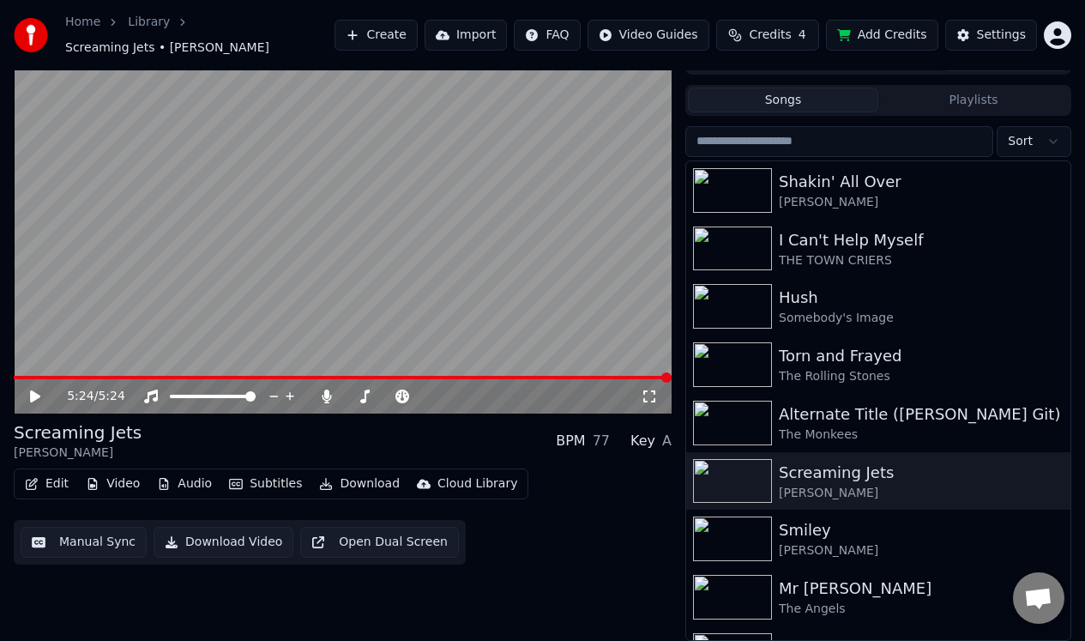 The height and width of the screenshot is (641, 1085). I want to click on button: Credits4, so click(768, 35).